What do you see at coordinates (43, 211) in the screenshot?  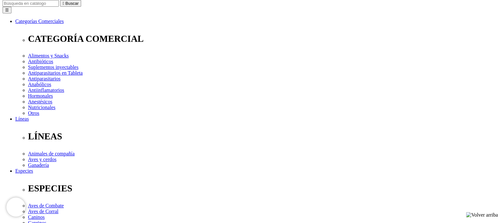 I see `a: Aves de Corral` at bounding box center [43, 211].